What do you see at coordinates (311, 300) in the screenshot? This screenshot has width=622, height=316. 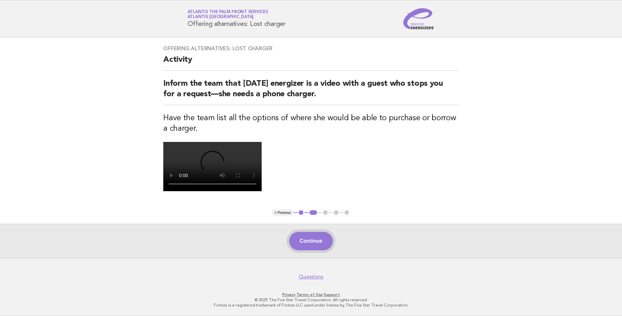 I see `p: © 2025 The Five Star Travel Corporation. All rights reserved.` at bounding box center [311, 300].